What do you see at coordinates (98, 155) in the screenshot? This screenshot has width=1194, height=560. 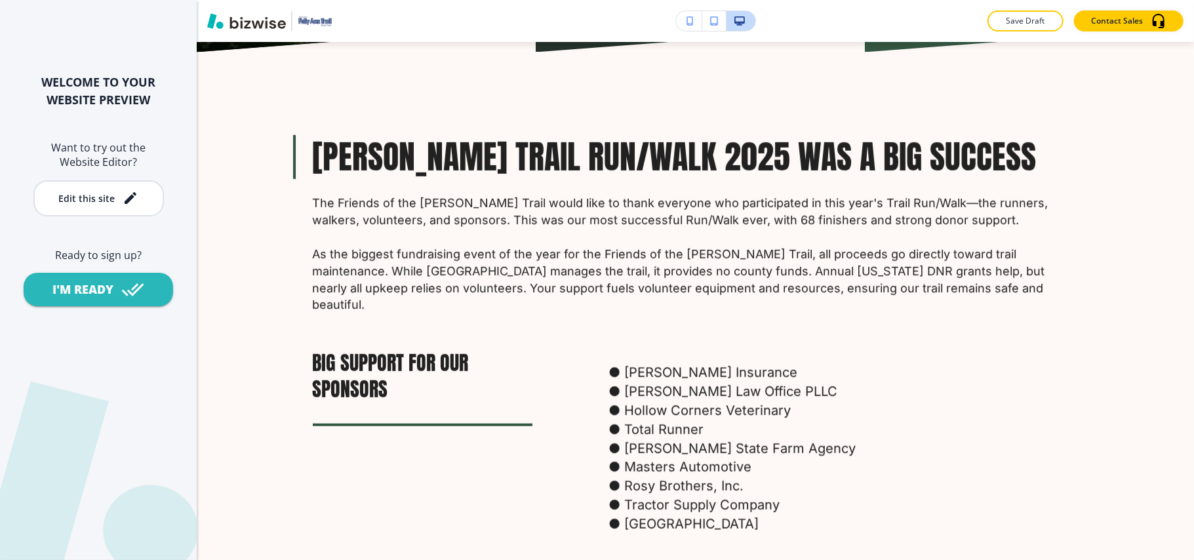 I see `h6: Want to try out the Website Editor?` at bounding box center [98, 155].